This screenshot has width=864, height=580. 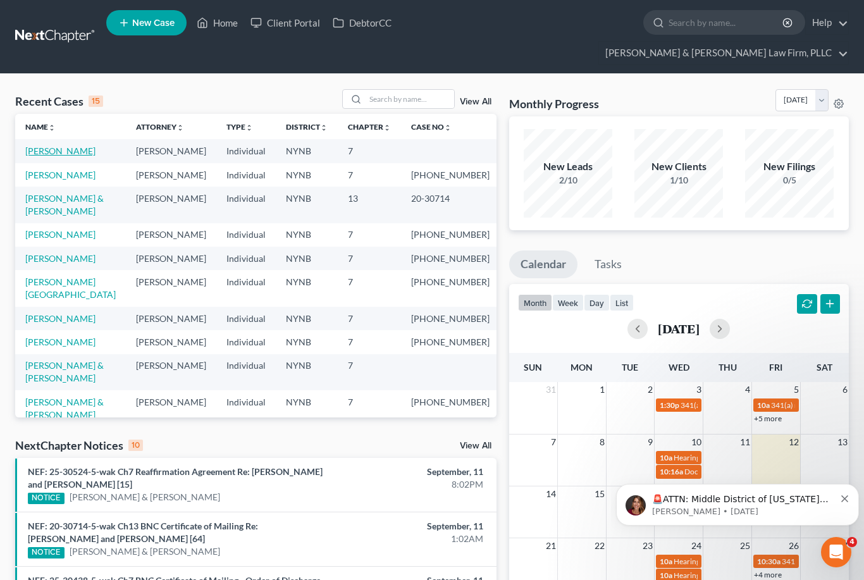 What do you see at coordinates (217, 23) in the screenshot?
I see `a: Home` at bounding box center [217, 23].